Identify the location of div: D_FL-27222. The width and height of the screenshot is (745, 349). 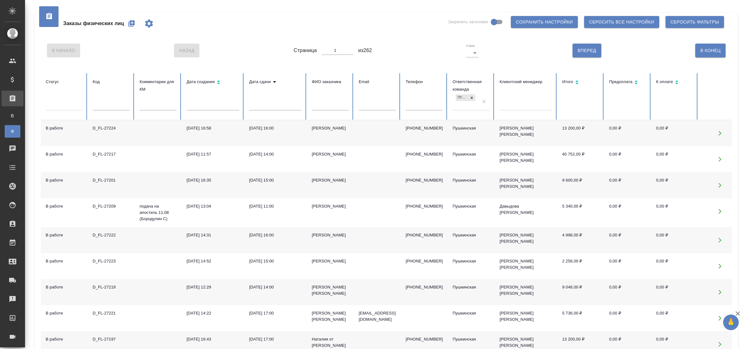
(111, 235).